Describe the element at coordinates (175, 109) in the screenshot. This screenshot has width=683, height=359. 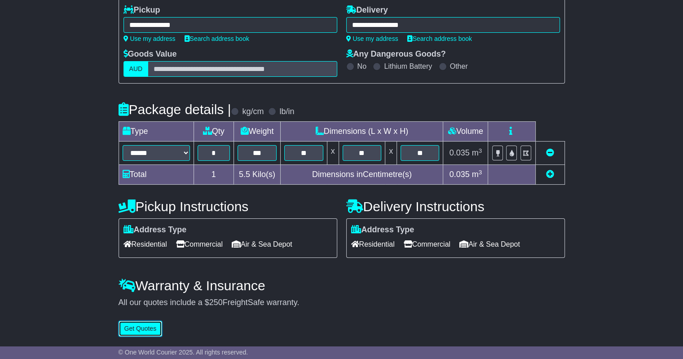
I see `h4: Package details |` at that location.